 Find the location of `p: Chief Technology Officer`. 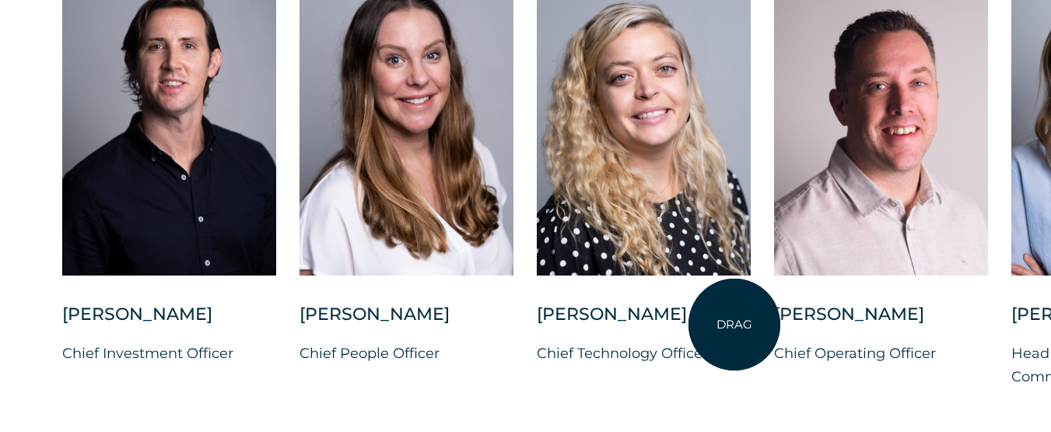

p: Chief Technology Officer is located at coordinates (644, 353).